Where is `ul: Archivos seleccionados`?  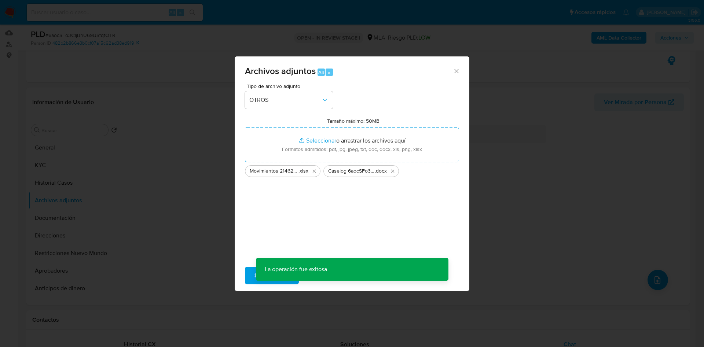
ul: Archivos seleccionados is located at coordinates (352, 170).